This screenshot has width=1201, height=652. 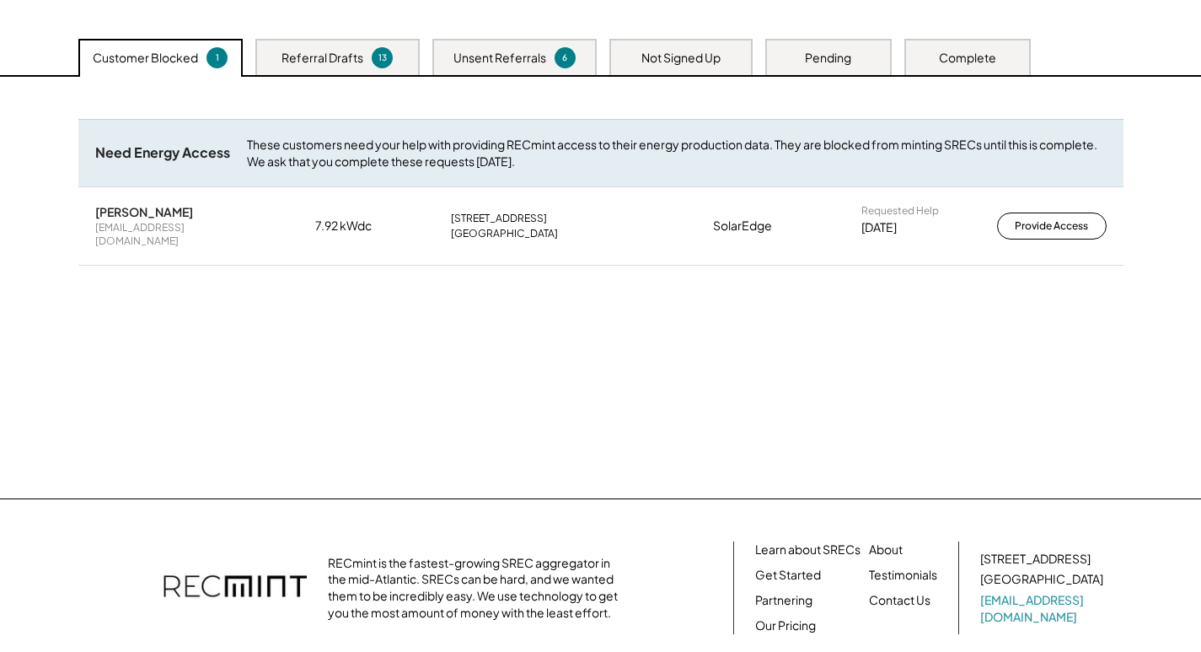 What do you see at coordinates (899, 600) in the screenshot?
I see `a: Contact Us` at bounding box center [899, 600].